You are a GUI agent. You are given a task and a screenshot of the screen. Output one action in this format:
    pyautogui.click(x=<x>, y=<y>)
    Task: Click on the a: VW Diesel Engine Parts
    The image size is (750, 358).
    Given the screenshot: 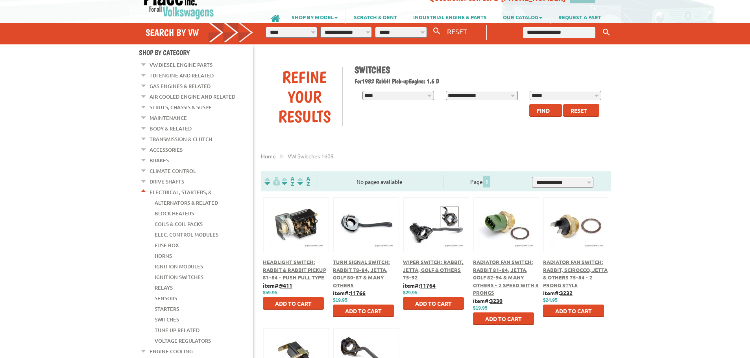 What is the action you would take?
    pyautogui.click(x=181, y=65)
    